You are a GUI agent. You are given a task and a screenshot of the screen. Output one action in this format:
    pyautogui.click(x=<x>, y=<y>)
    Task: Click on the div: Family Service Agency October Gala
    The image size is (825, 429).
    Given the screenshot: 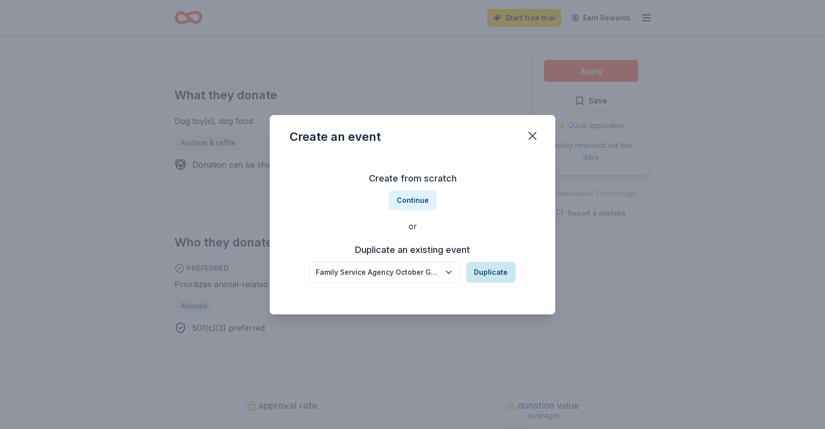 What is the action you would take?
    pyautogui.click(x=378, y=272)
    